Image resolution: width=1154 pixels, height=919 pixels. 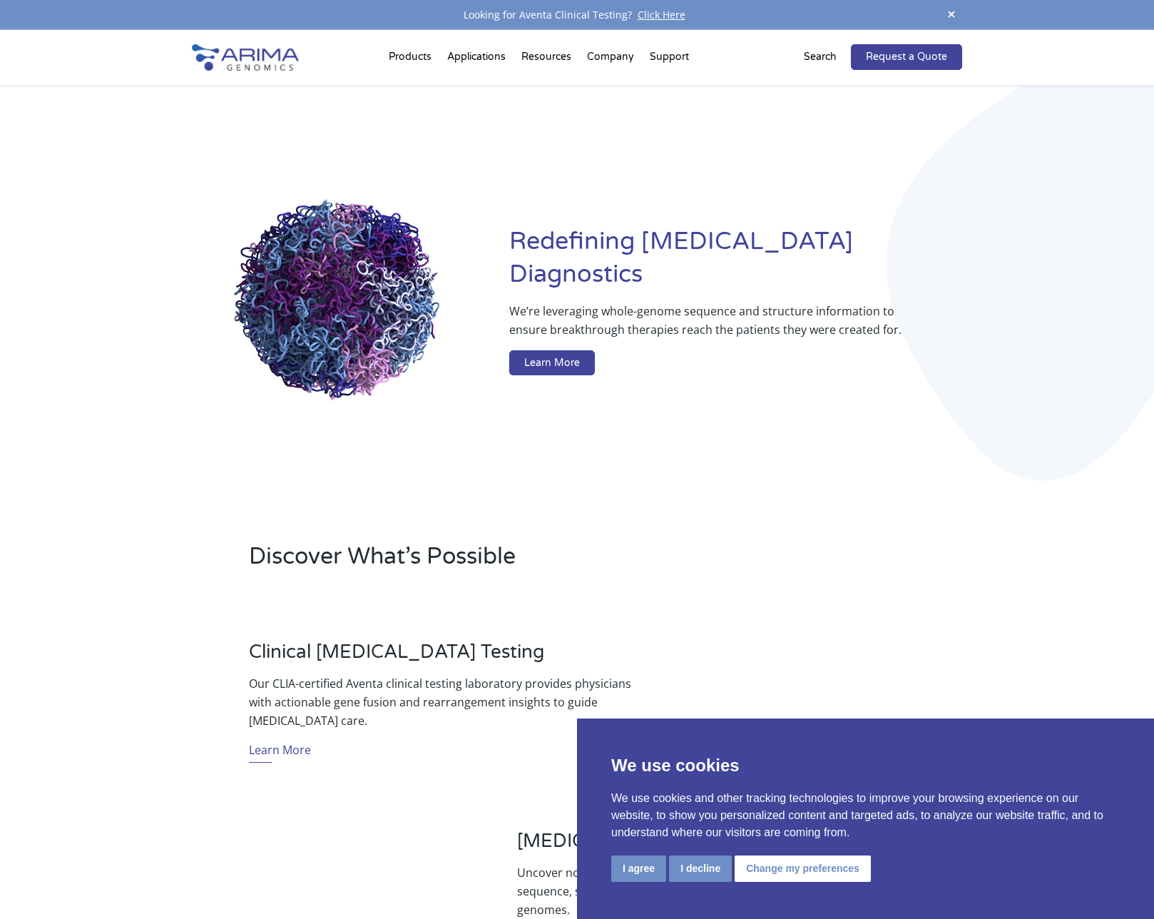 I want to click on div: Chat Widget, so click(x=1118, y=884).